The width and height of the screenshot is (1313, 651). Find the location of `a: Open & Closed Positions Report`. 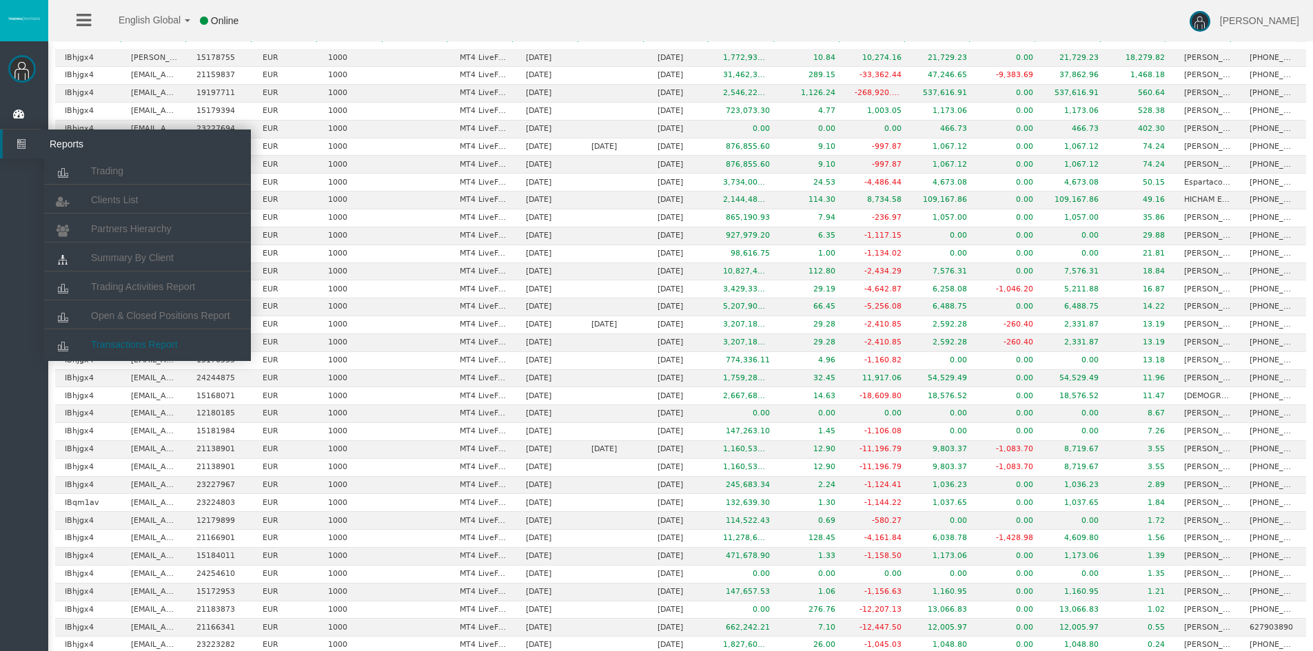

a: Open & Closed Positions Report is located at coordinates (147, 316).